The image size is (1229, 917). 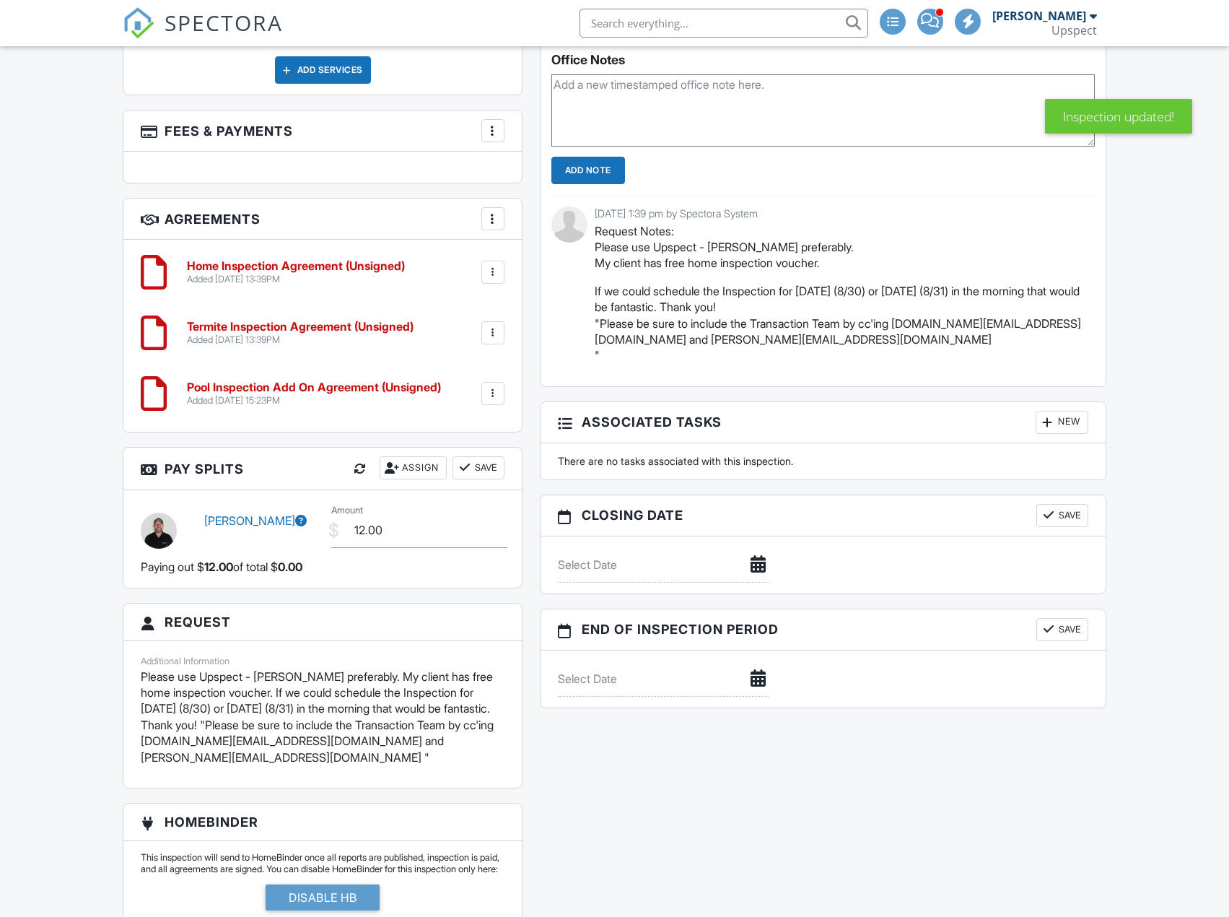 I want to click on span: Associated Tasks, so click(x=652, y=421).